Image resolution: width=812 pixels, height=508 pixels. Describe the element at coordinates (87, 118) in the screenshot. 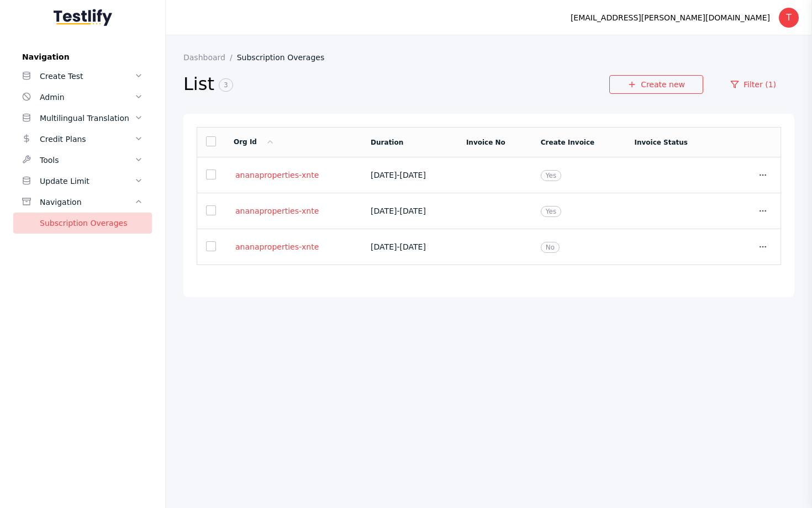

I see `div: Multilingual Translation` at that location.